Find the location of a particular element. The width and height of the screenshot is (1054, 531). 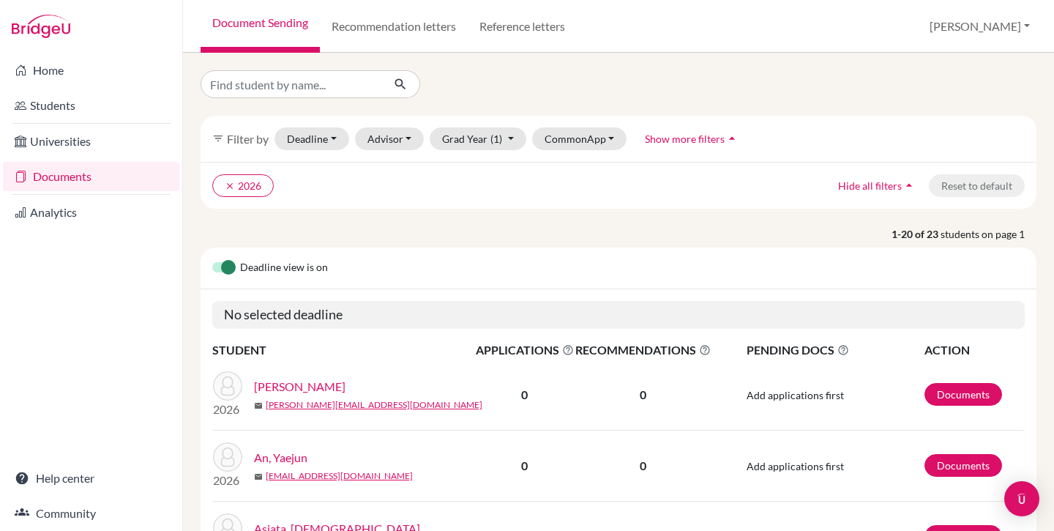

a: An, Yaejun is located at coordinates (280, 457).